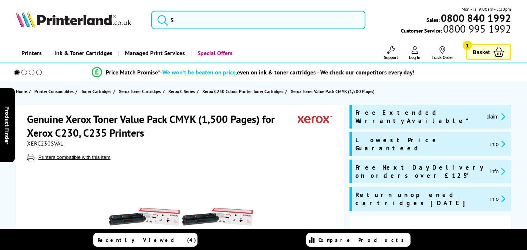  Describe the element at coordinates (420, 171) in the screenshot. I see `span: Free Next Day Delivery on orders over £125*` at that location.